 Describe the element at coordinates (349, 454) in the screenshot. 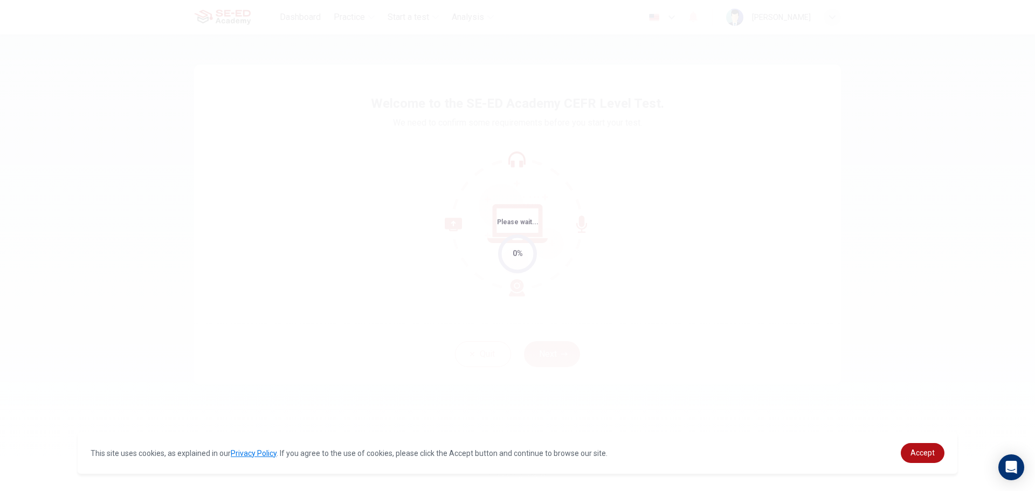

I see `span: This site uses cookies, as explained in our . If you agree to the use of cookies, please click th...` at that location.